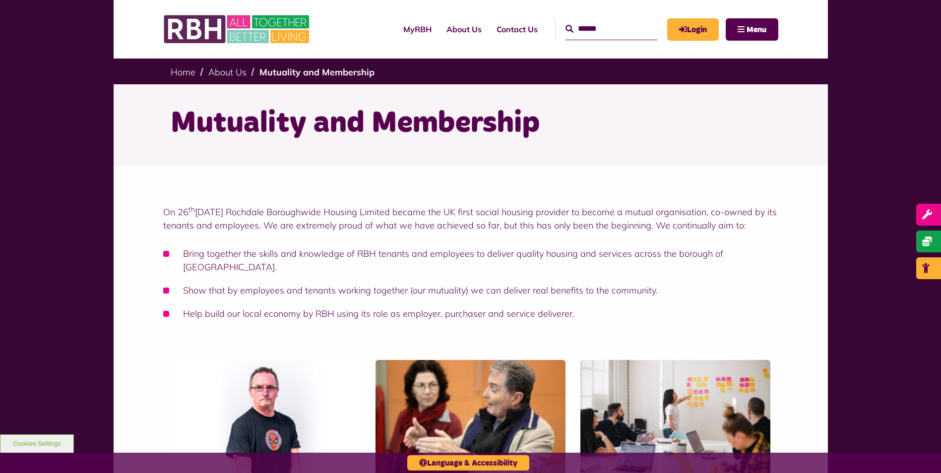  What do you see at coordinates (517, 29) in the screenshot?
I see `a: Contact Us` at bounding box center [517, 29].